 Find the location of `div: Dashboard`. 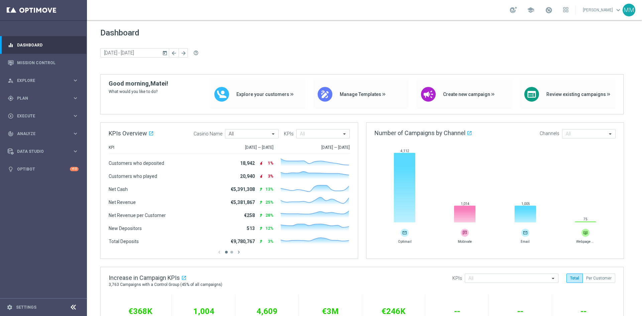

div: Dashboard is located at coordinates (43, 45).